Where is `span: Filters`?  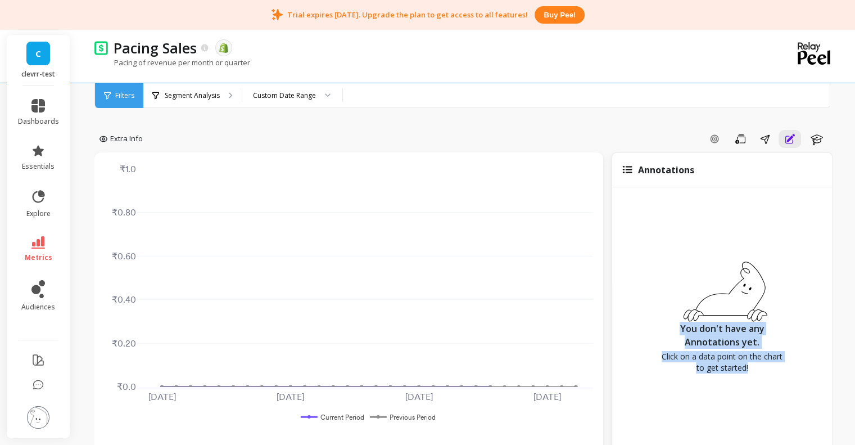
span: Filters is located at coordinates (125, 96).